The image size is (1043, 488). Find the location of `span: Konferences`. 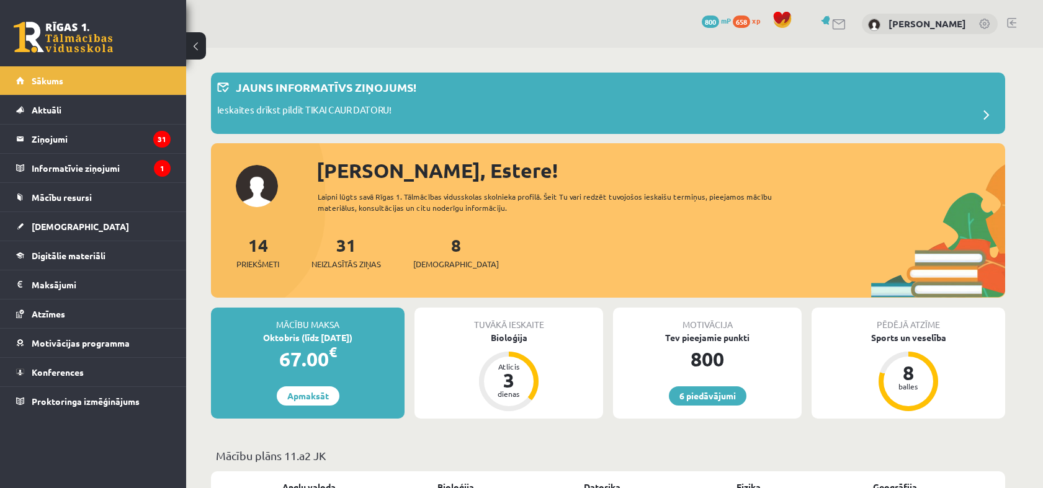

span: Konferences is located at coordinates (58, 372).